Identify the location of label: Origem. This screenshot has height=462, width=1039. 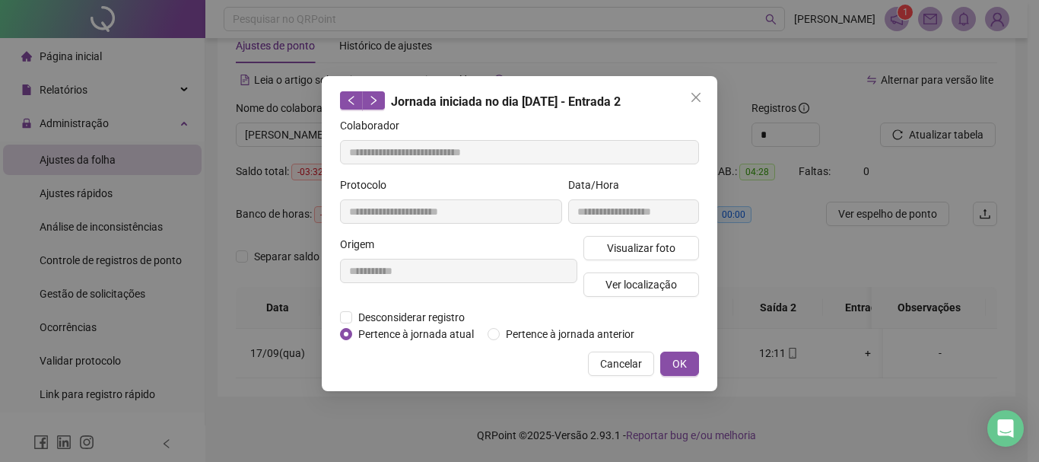
(362, 244).